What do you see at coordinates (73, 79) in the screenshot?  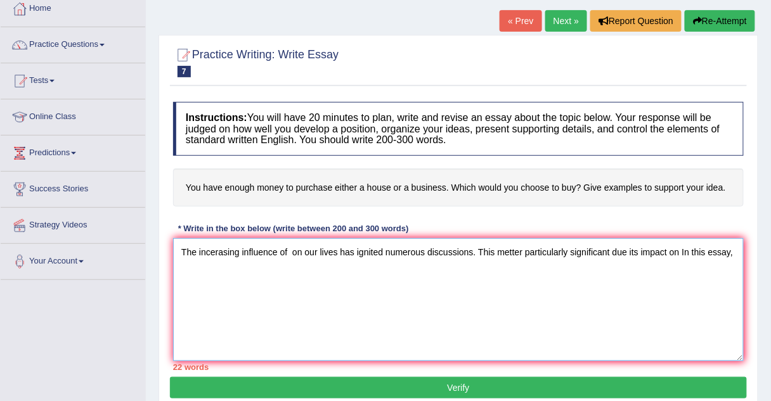 I see `a: Tests` at bounding box center [73, 79].